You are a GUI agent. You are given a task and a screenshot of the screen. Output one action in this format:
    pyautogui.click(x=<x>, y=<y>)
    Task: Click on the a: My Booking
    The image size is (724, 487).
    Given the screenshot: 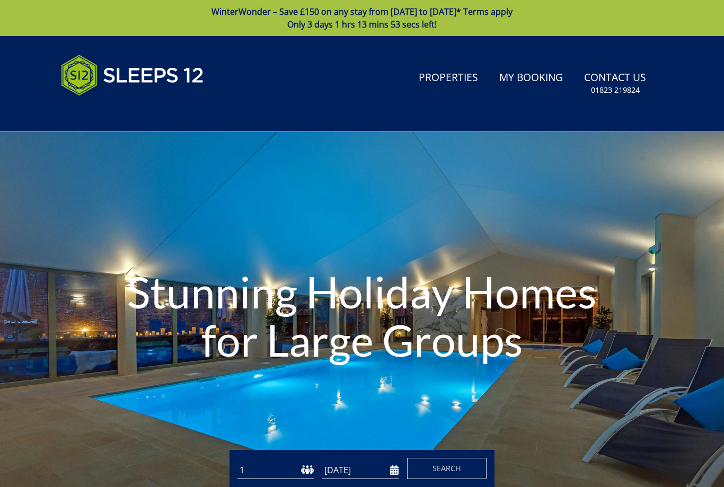 What is the action you would take?
    pyautogui.click(x=531, y=78)
    